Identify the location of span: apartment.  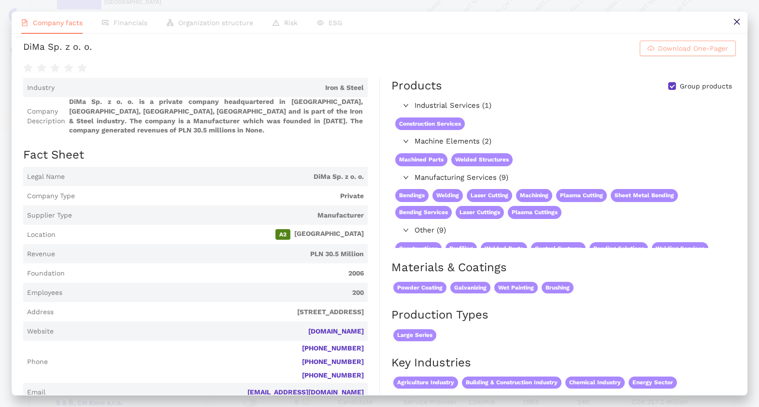
(170, 23).